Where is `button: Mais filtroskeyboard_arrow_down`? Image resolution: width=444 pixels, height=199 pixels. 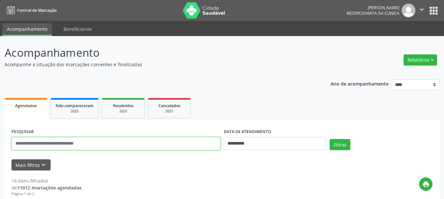 button: Mais filtroskeyboard_arrow_down is located at coordinates (31, 165).